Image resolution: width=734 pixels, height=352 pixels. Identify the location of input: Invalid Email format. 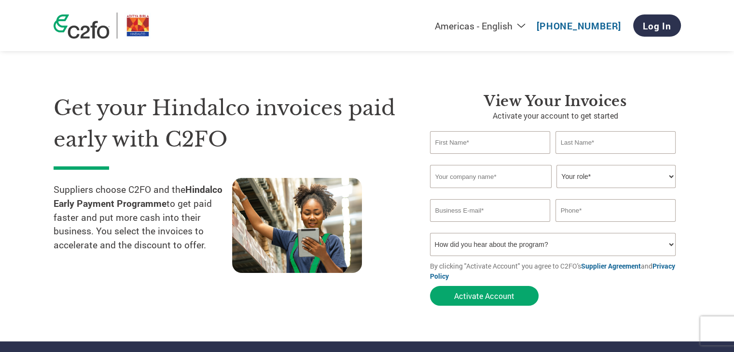
(491, 211).